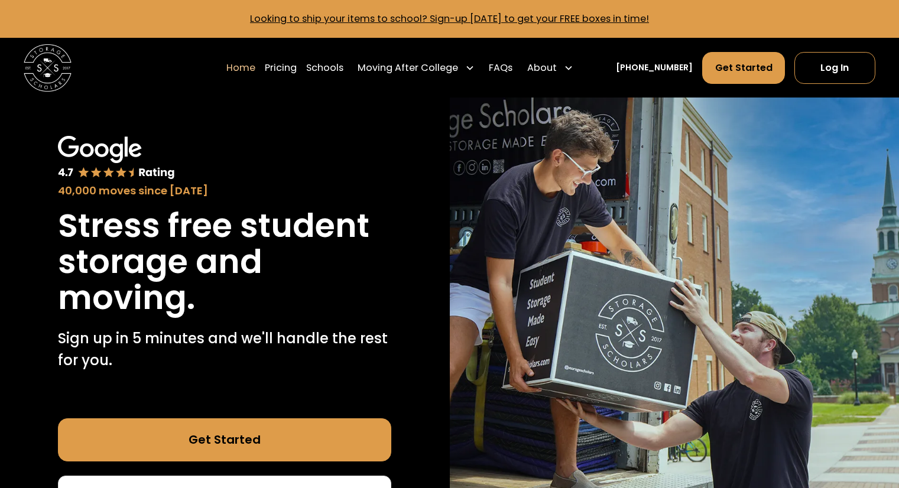 The image size is (899, 488). I want to click on img: Storage Scholars main logo, so click(47, 68).